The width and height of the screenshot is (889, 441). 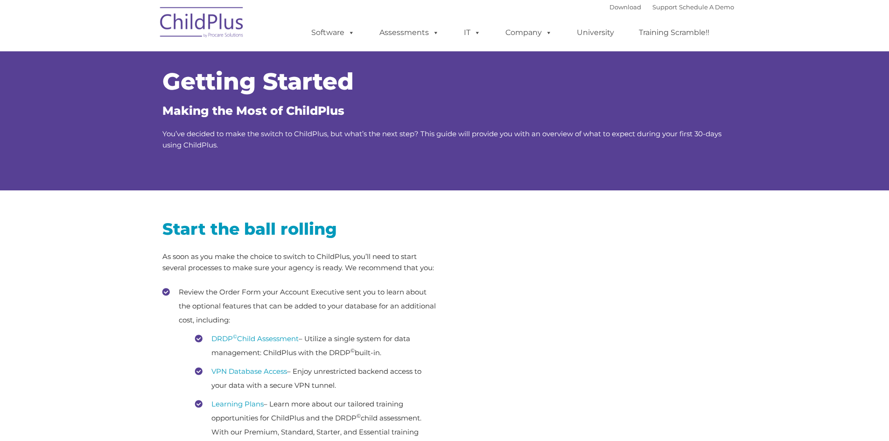 What do you see at coordinates (255, 338) in the screenshot?
I see `a: DRDP©Child Assessment` at bounding box center [255, 338].